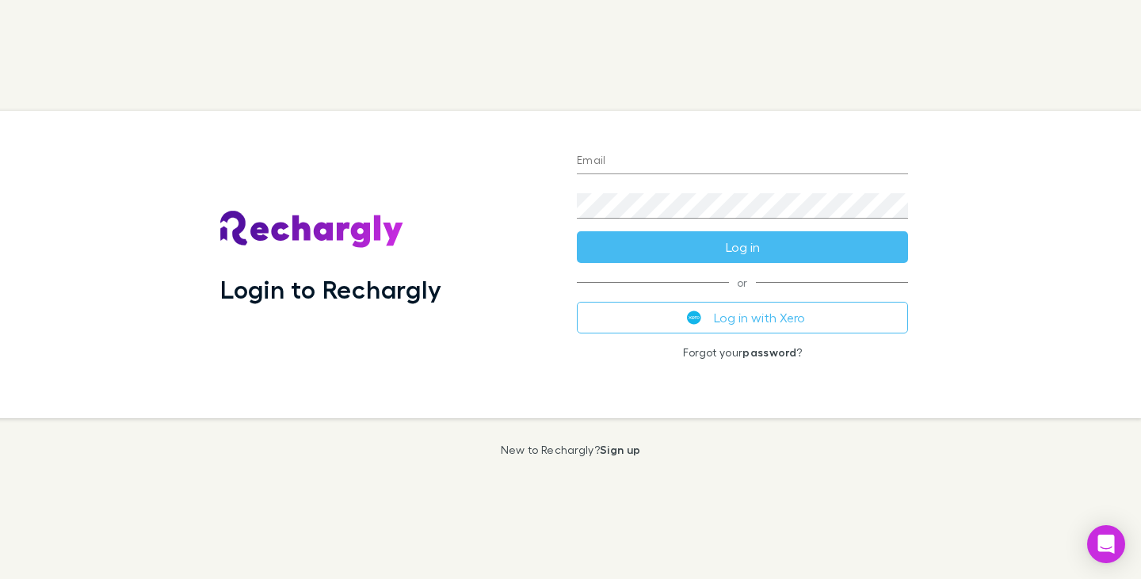 This screenshot has width=1141, height=579. I want to click on h1: Login to Rechargly, so click(330, 289).